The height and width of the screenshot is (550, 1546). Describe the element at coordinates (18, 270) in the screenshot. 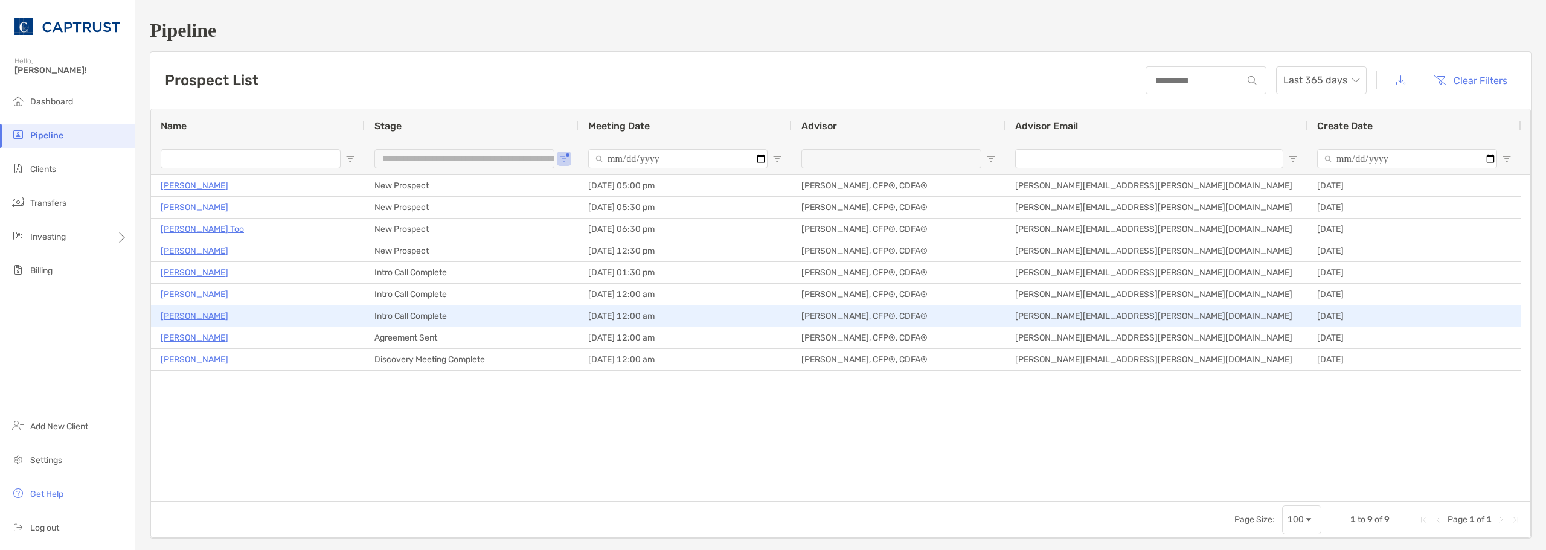

I see `img: billing icon` at that location.